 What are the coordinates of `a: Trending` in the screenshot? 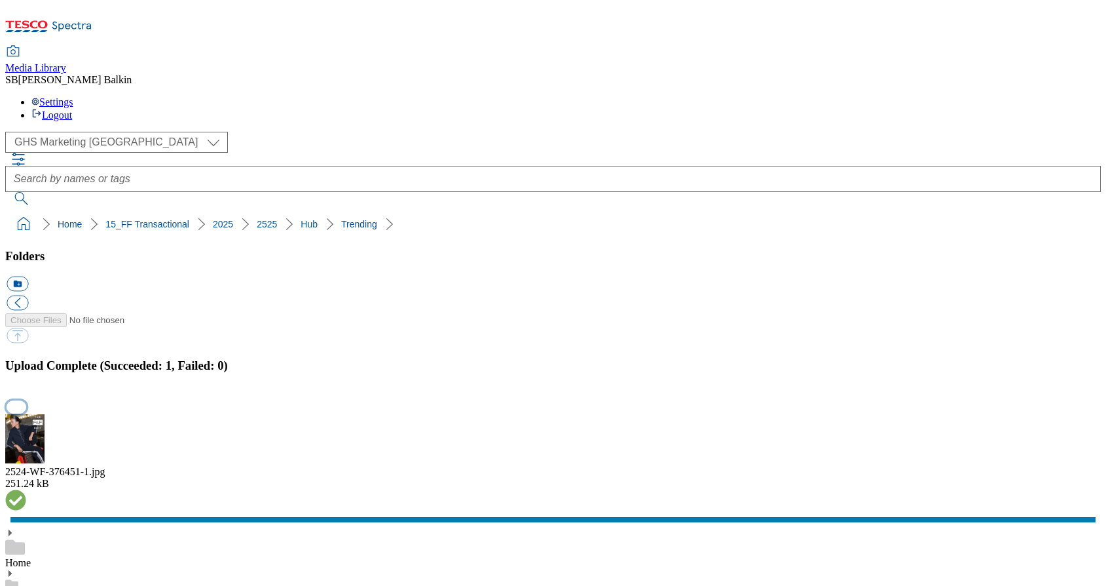 It's located at (359, 224).